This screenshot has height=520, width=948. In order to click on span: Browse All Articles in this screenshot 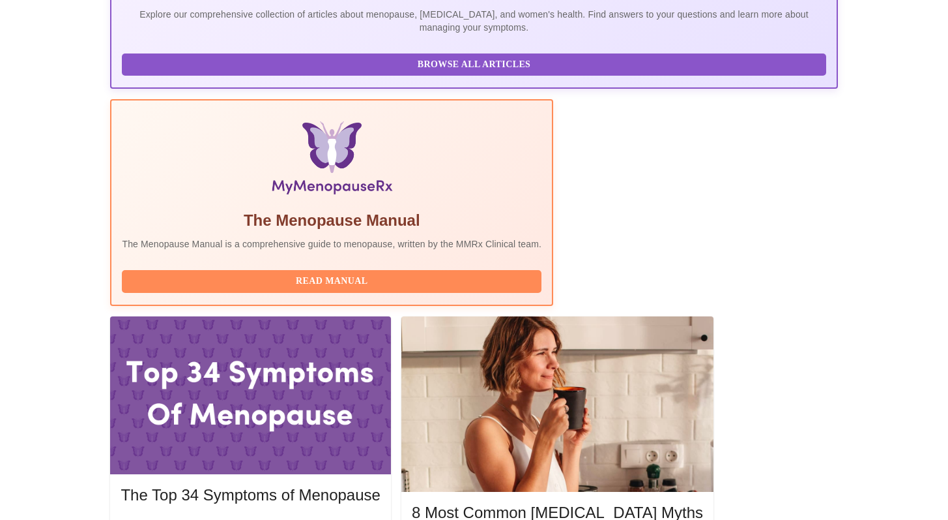, I will do `click(474, 65)`.